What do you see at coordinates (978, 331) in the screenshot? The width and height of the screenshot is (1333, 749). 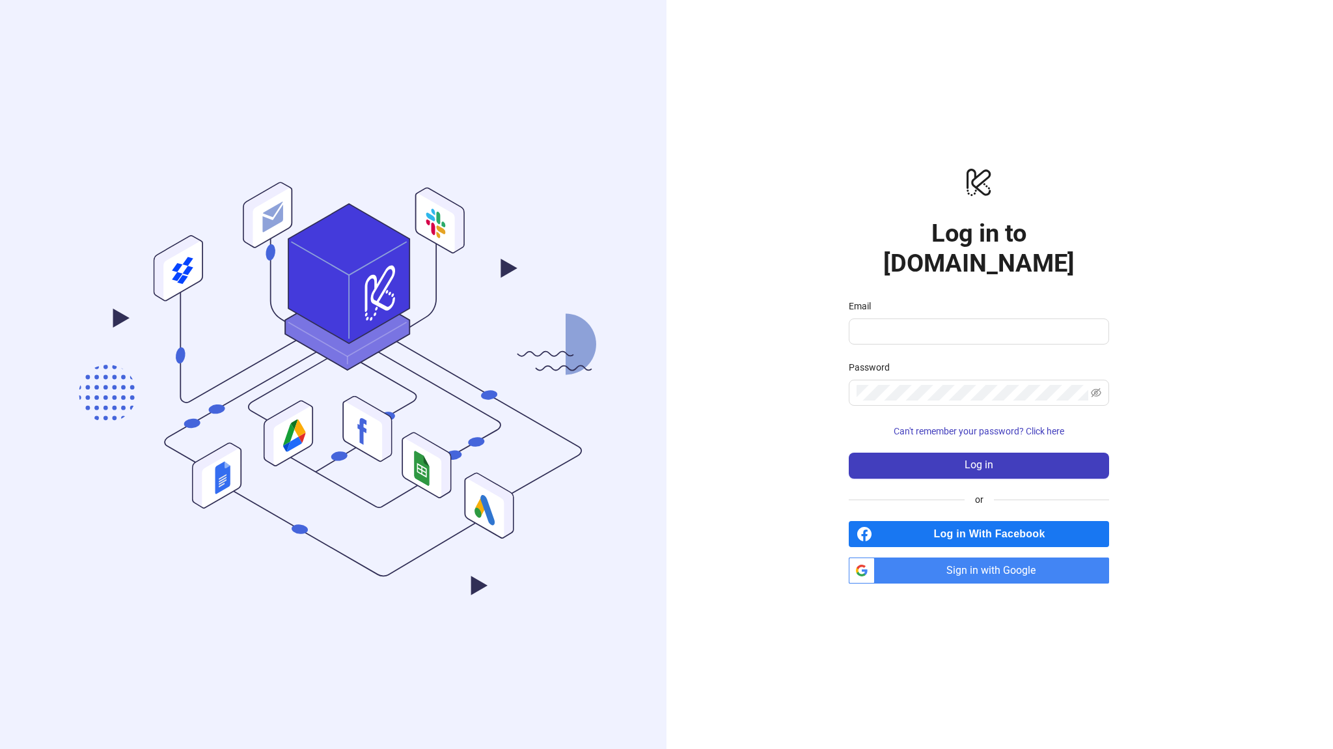 I see `input: Email` at bounding box center [978, 331].